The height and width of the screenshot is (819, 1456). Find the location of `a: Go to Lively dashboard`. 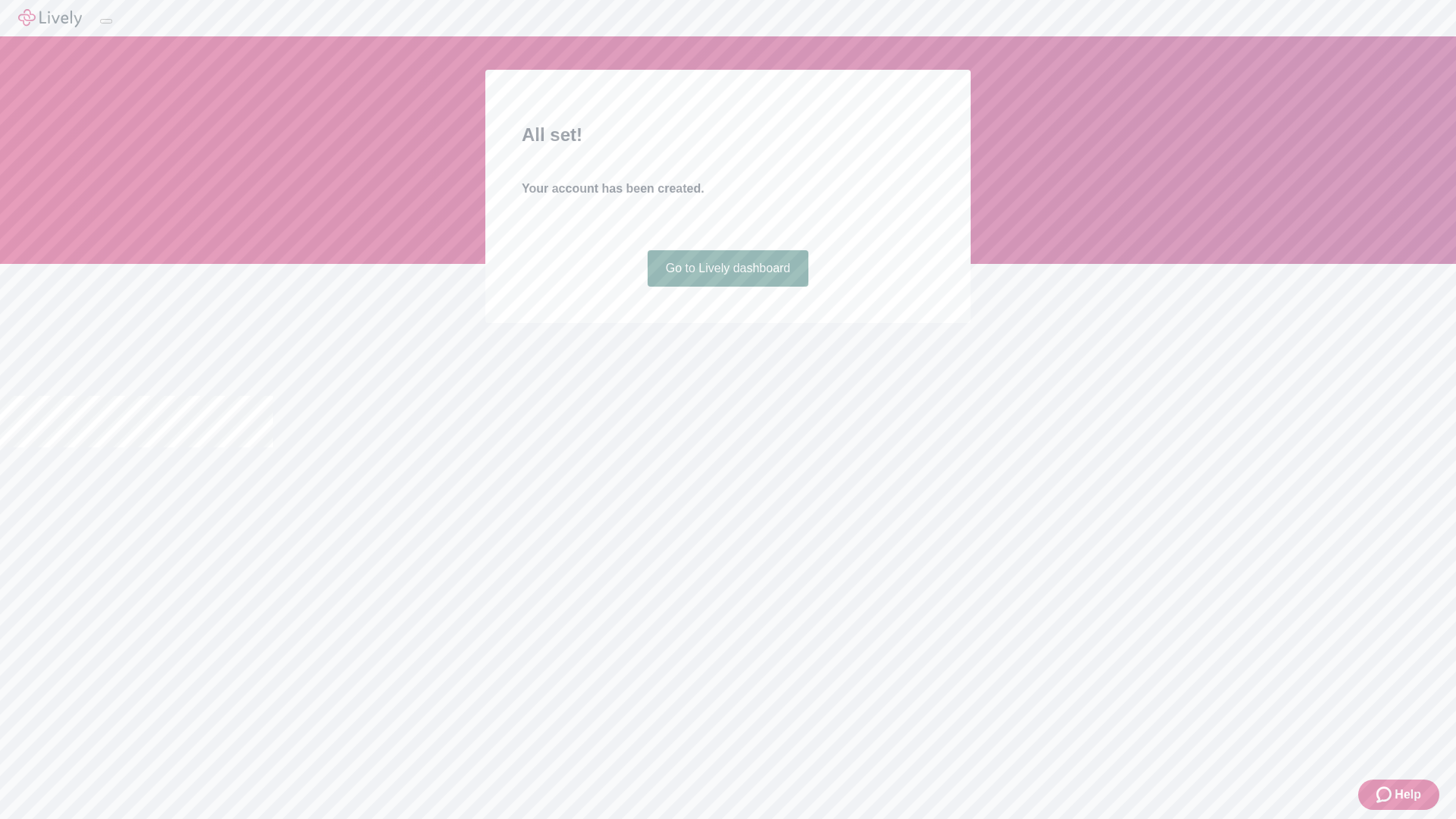

a: Go to Lively dashboard is located at coordinates (728, 269).